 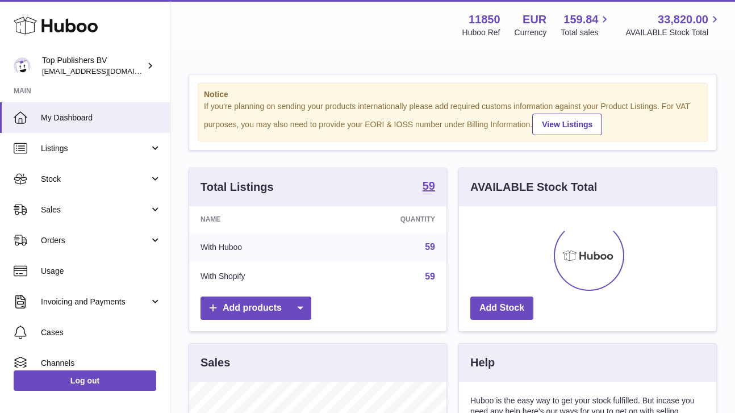 I want to click on span: 33,820.00, so click(x=683, y=19).